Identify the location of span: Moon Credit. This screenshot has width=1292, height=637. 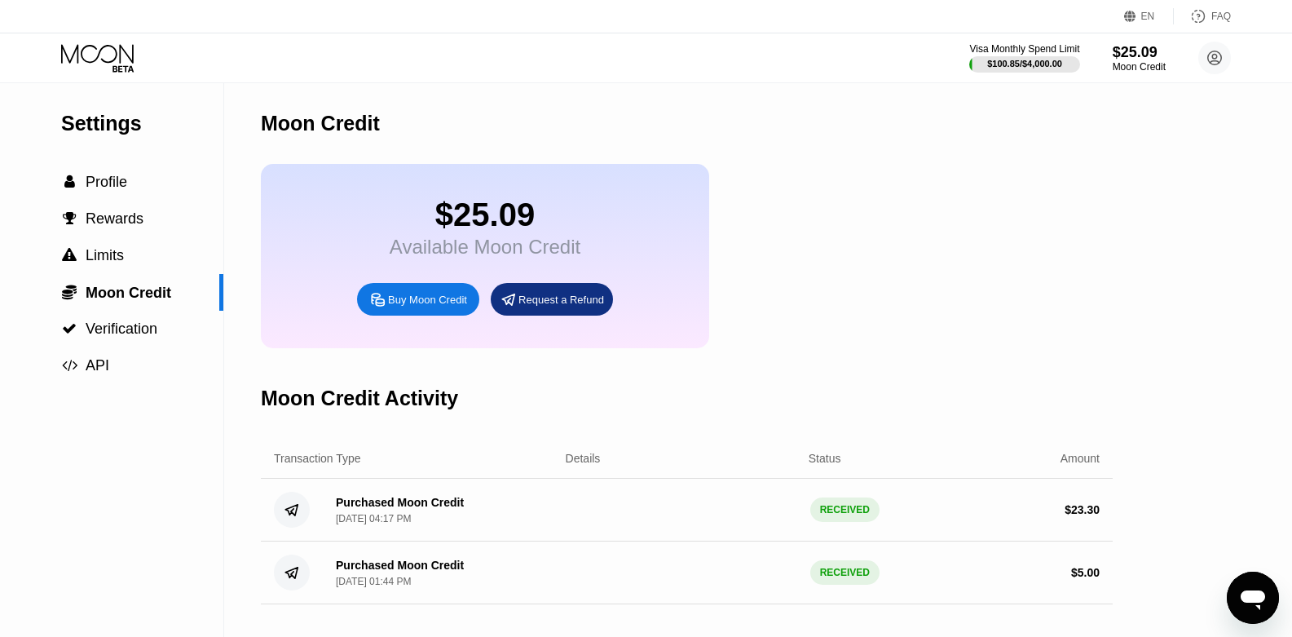
(128, 293).